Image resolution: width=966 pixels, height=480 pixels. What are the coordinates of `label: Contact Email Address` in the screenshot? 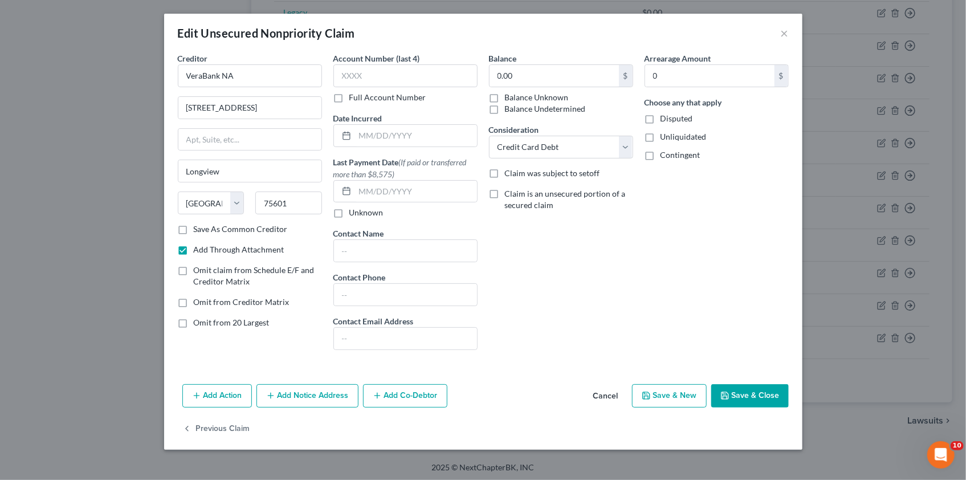 It's located at (373, 321).